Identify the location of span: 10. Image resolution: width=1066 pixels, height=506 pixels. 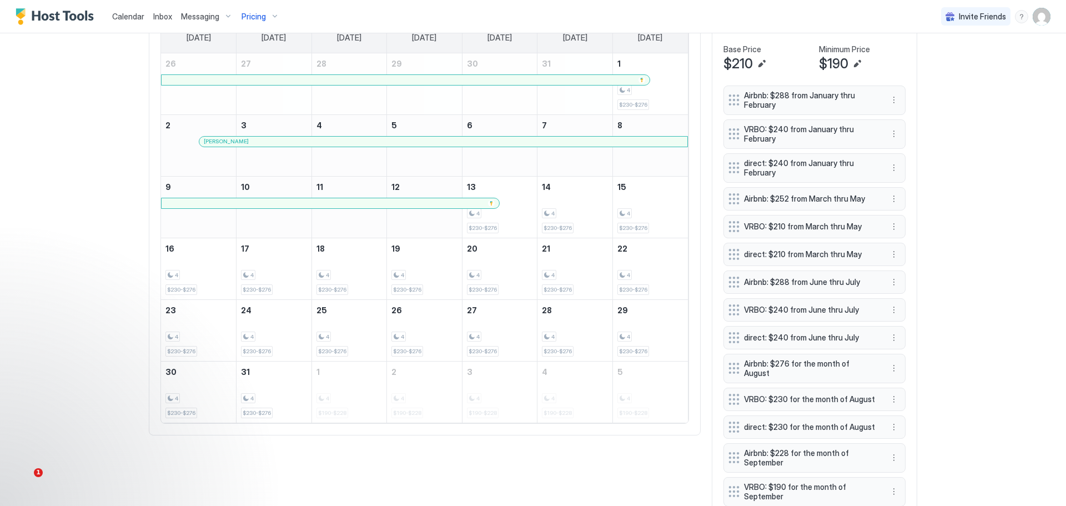
(245, 187).